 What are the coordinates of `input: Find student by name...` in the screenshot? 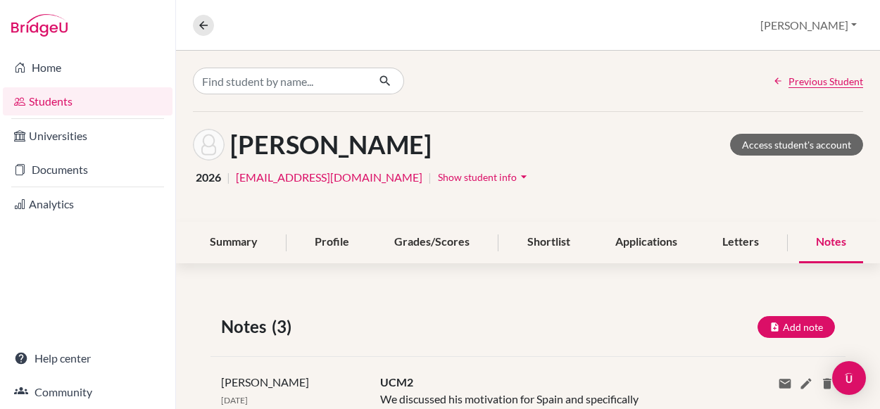 It's located at (280, 81).